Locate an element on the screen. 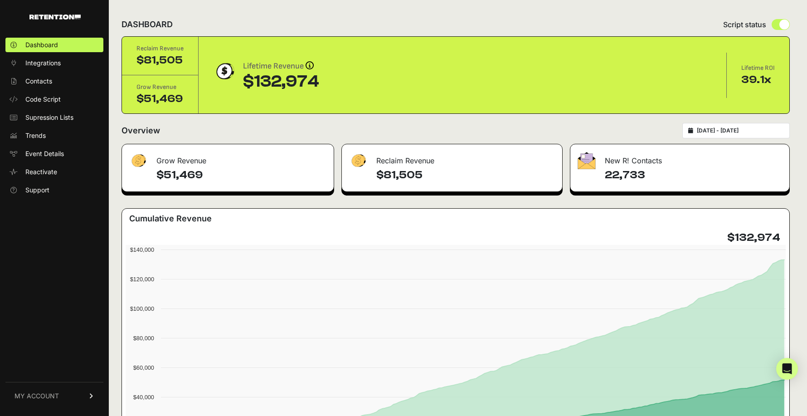 This screenshot has height=416, width=807. div: Lifetime Revenue is located at coordinates (281, 66).